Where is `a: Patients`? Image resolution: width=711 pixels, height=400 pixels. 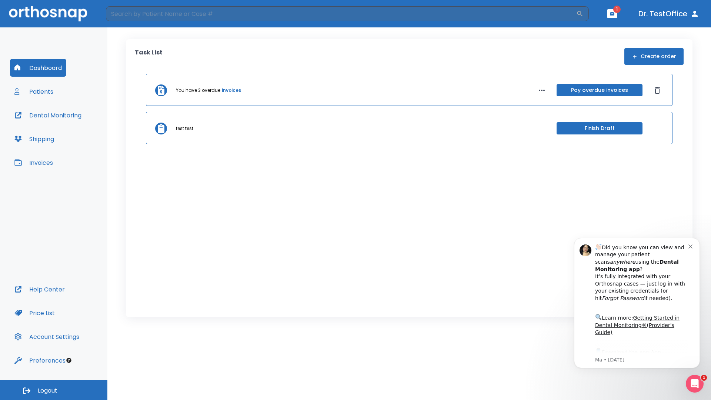
a: Patients is located at coordinates (34, 91).